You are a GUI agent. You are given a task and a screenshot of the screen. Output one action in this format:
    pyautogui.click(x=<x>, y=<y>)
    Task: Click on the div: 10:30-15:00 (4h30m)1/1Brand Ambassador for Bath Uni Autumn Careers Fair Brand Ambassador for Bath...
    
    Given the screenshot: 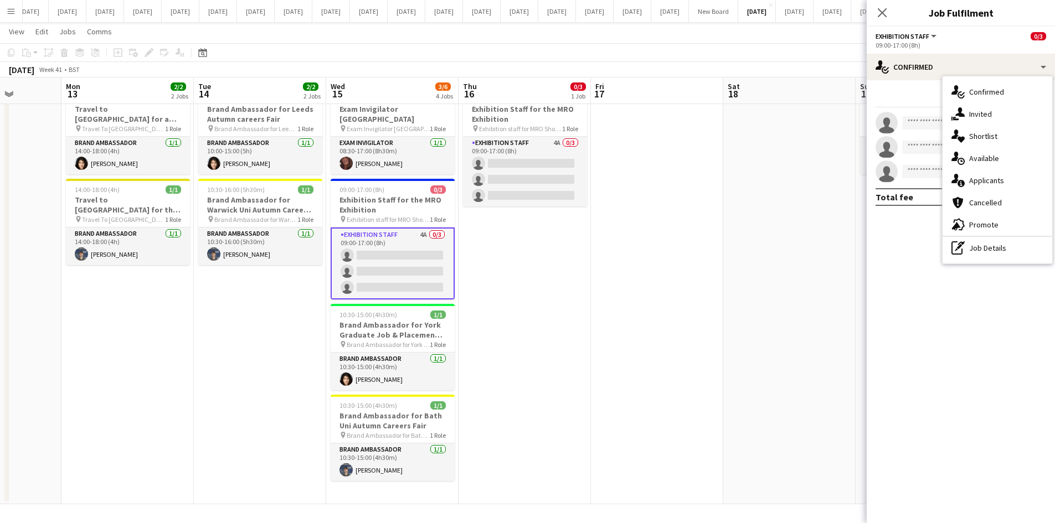 What is the action you would take?
    pyautogui.click(x=393, y=438)
    